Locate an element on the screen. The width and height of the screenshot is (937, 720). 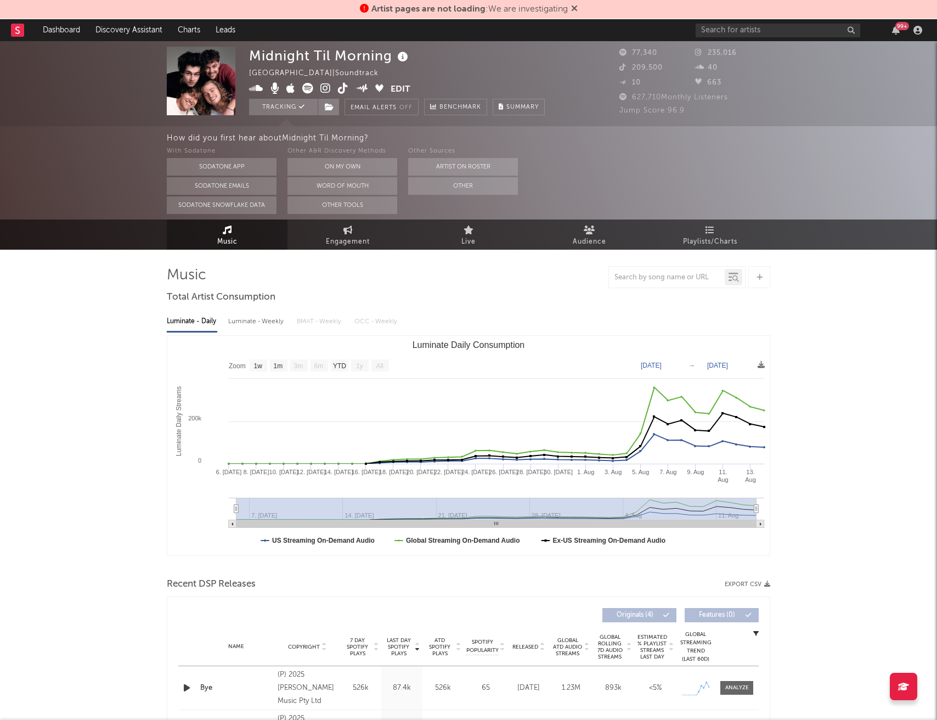
span: : We are investigating is located at coordinates (470, 9).